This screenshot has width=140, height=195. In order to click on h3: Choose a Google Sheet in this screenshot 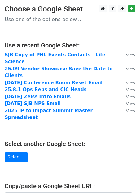, I will do `click(70, 9)`.